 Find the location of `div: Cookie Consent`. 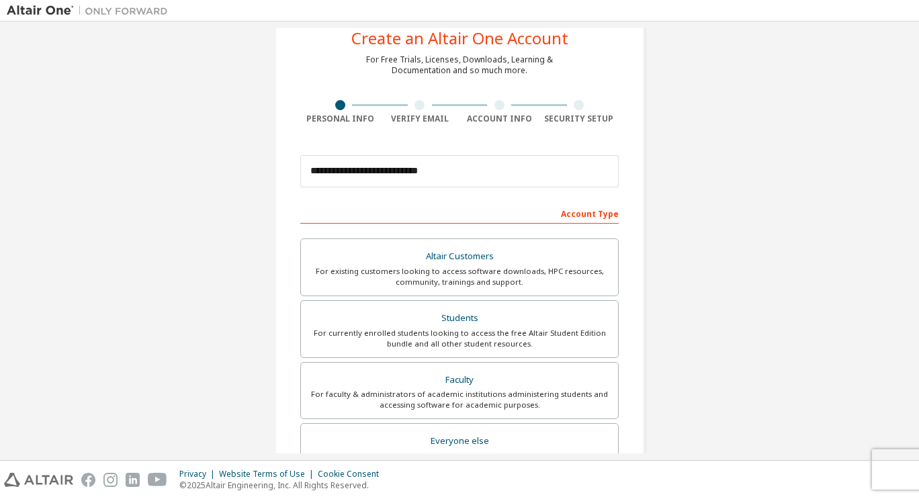

div: Cookie Consent is located at coordinates (352, 474).